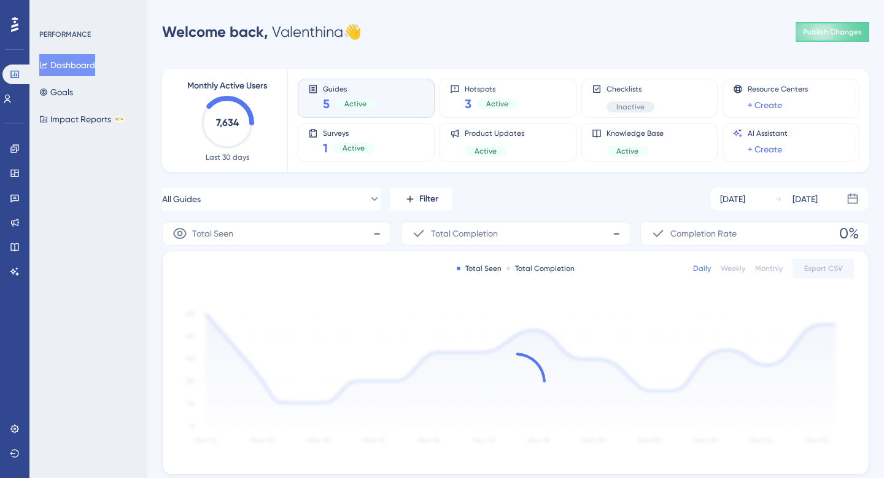  What do you see at coordinates (769, 268) in the screenshot?
I see `div: Monthly` at bounding box center [769, 268].